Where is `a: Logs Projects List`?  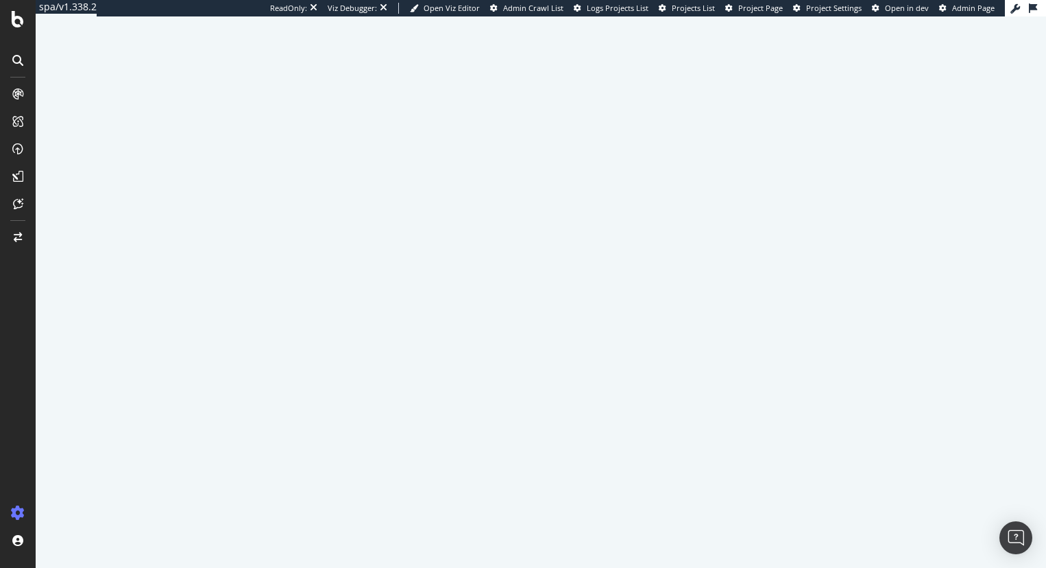
a: Logs Projects List is located at coordinates (611, 8).